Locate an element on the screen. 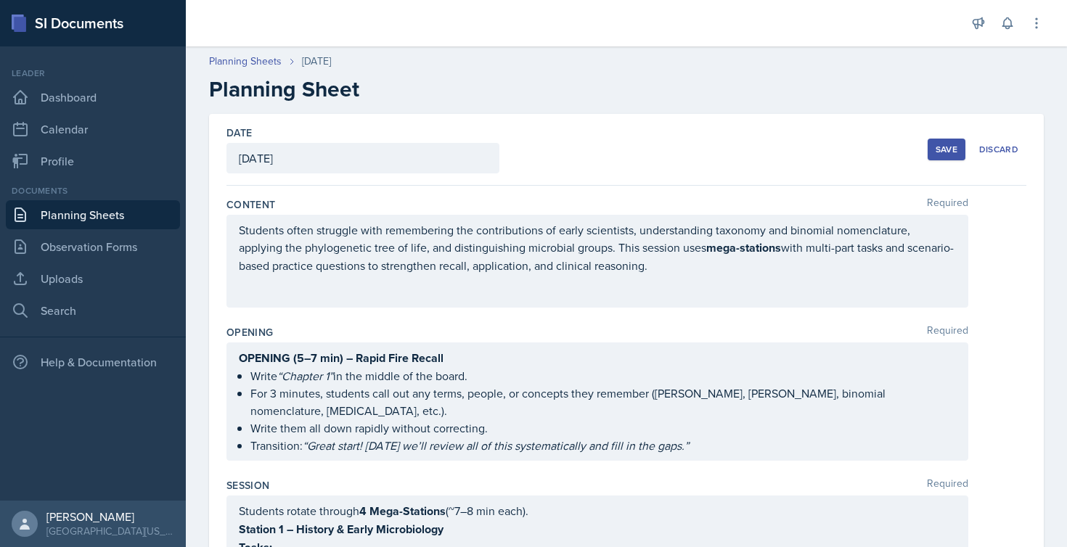 The width and height of the screenshot is (1067, 547). div: Help & Documentation is located at coordinates (93, 362).